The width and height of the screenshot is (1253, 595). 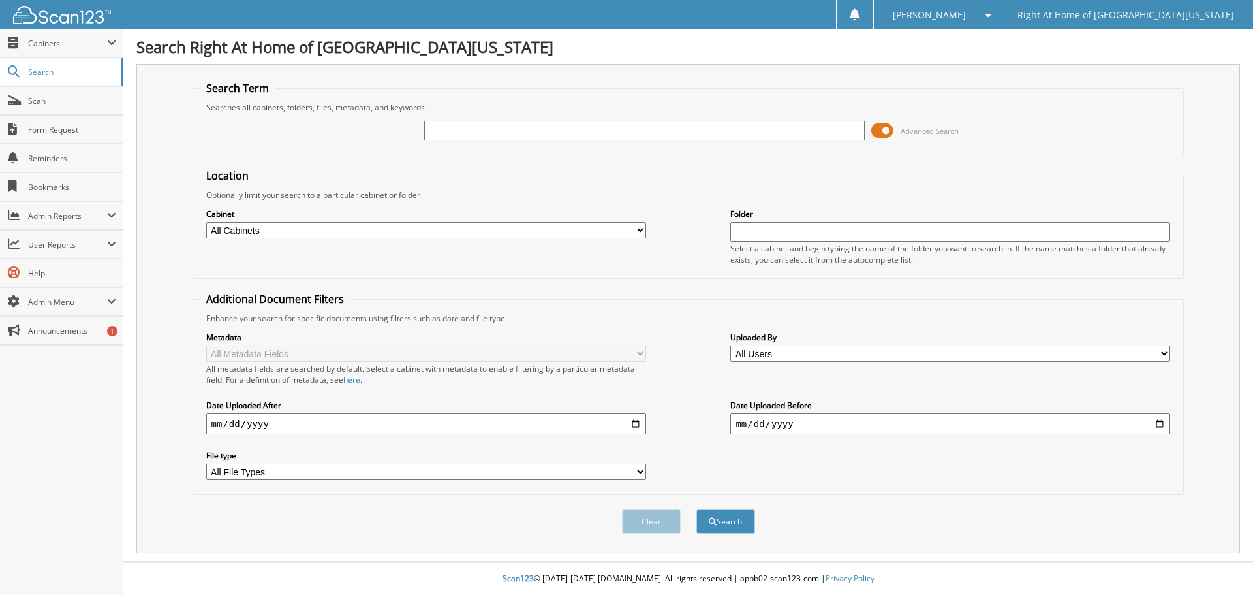 What do you see at coordinates (426, 405) in the screenshot?
I see `label: Date Uploaded After` at bounding box center [426, 405].